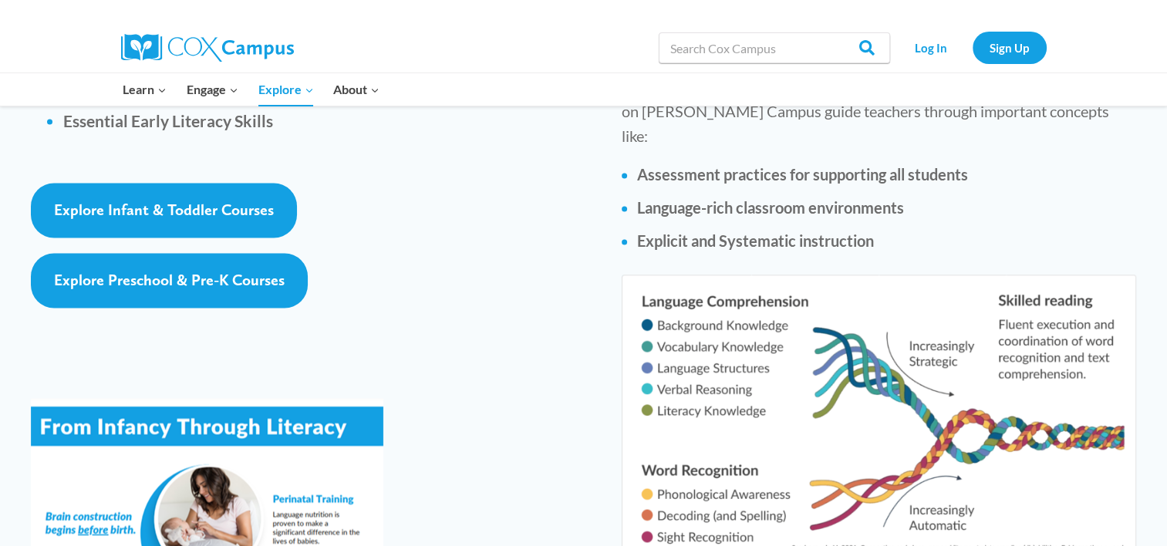  I want to click on button: Child menu of About, so click(356, 89).